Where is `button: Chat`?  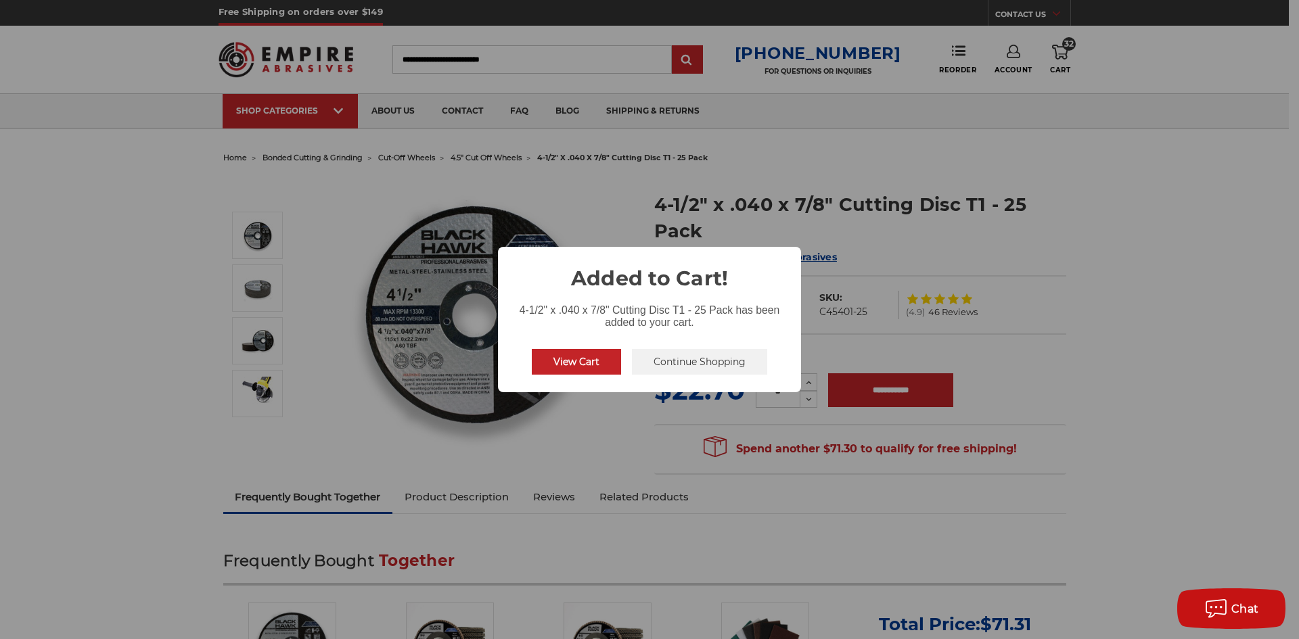 button: Chat is located at coordinates (1232, 609).